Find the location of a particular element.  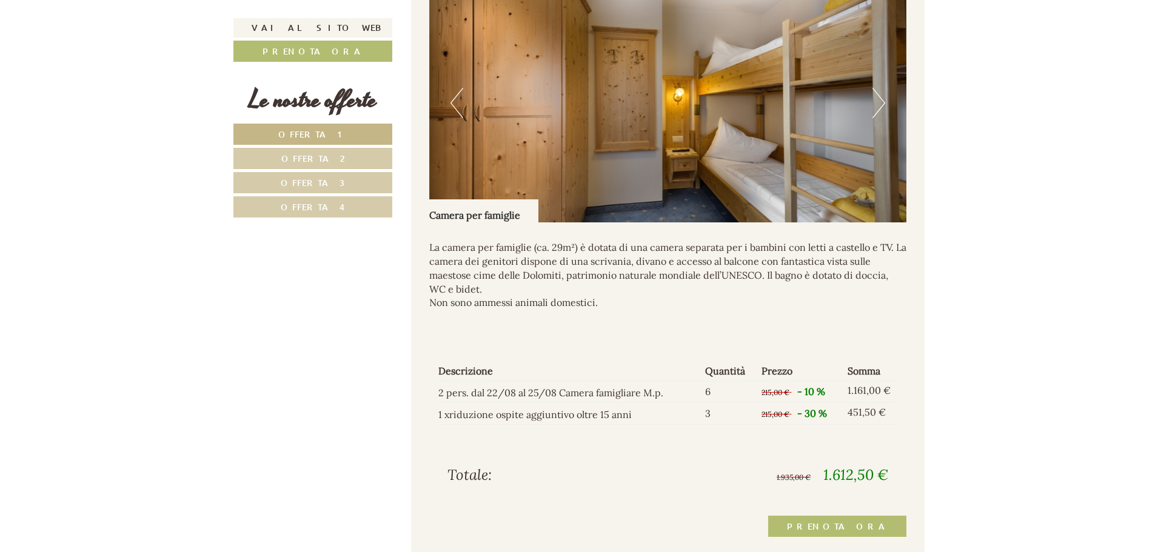

th: Prezzo is located at coordinates (799, 371).